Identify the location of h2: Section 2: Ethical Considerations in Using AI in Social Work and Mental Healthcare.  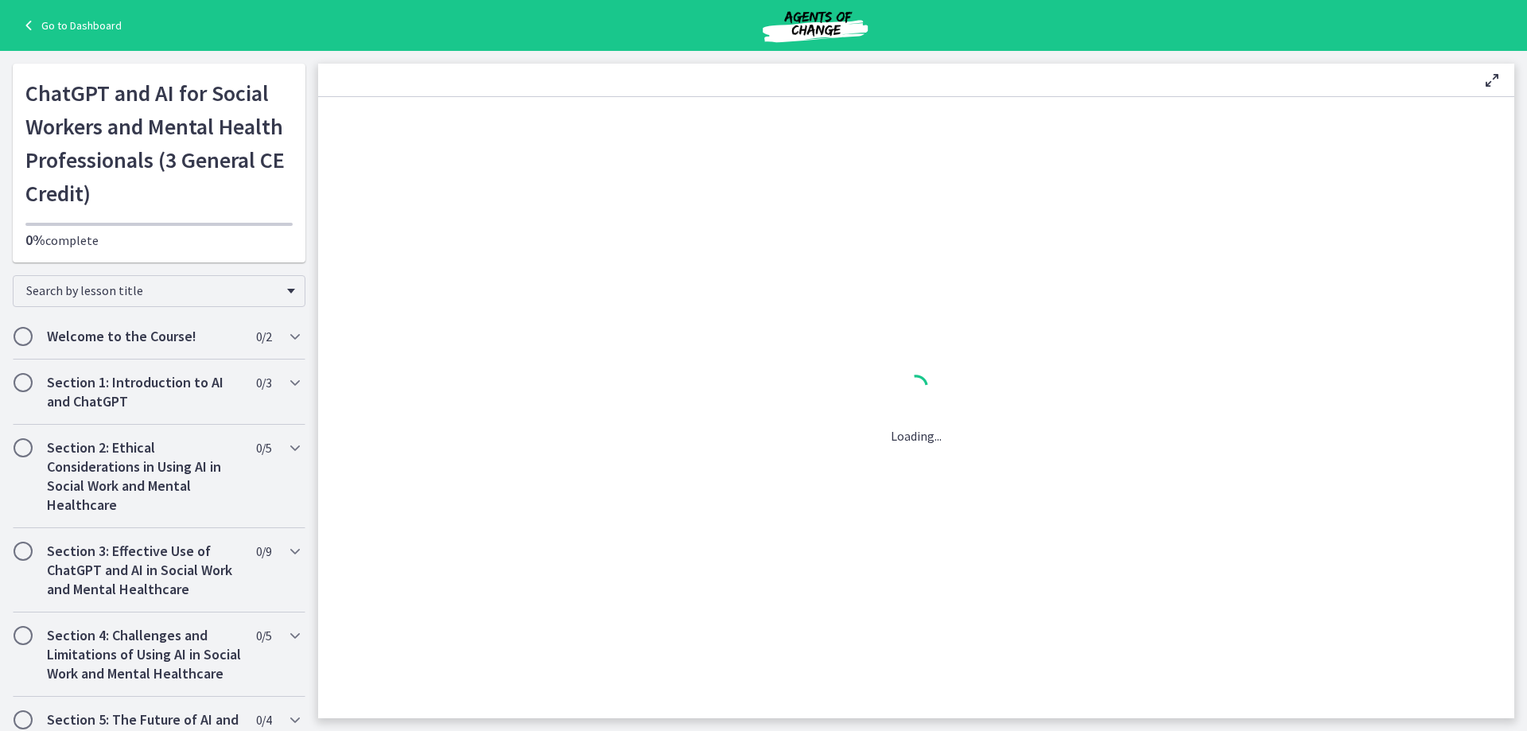
(144, 476).